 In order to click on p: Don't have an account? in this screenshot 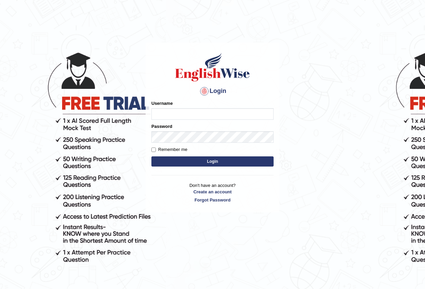, I will do `click(212, 193)`.